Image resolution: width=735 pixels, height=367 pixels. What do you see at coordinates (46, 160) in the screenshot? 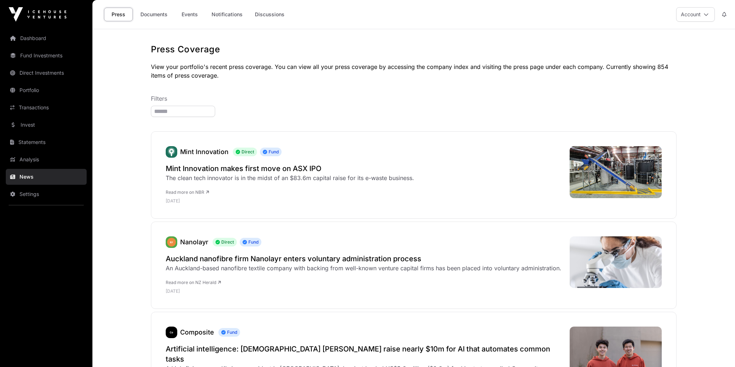
I see `a: Analysis` at bounding box center [46, 160].